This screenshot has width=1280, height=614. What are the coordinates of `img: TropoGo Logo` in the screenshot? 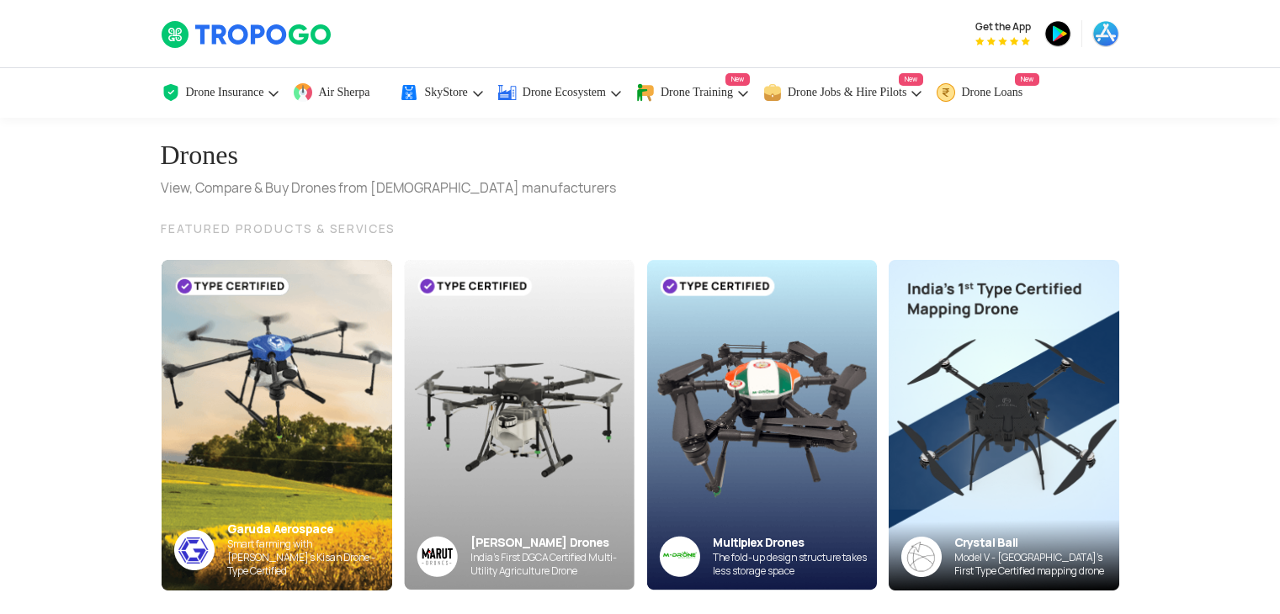 It's located at (247, 35).